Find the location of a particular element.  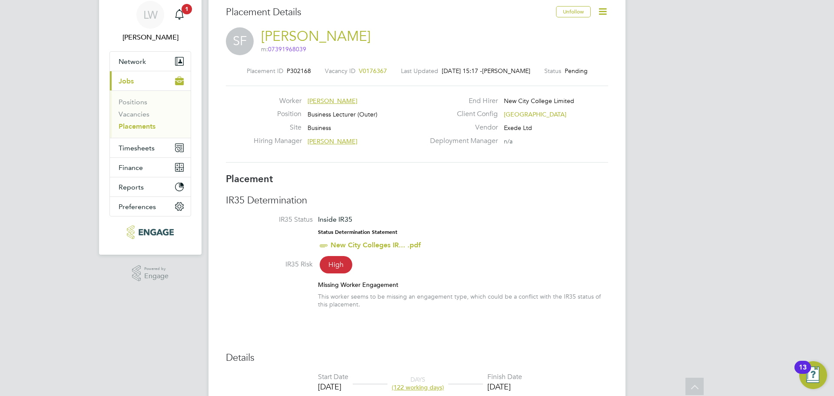

label: End Hirer is located at coordinates (461, 101).